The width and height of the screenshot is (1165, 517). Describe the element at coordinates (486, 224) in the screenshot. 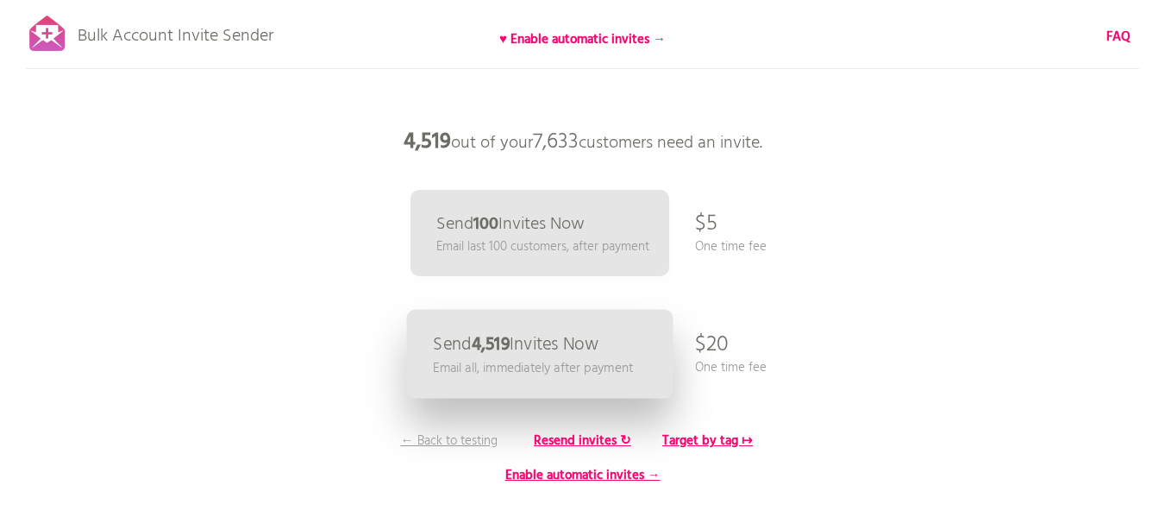

I see `b: 100` at that location.